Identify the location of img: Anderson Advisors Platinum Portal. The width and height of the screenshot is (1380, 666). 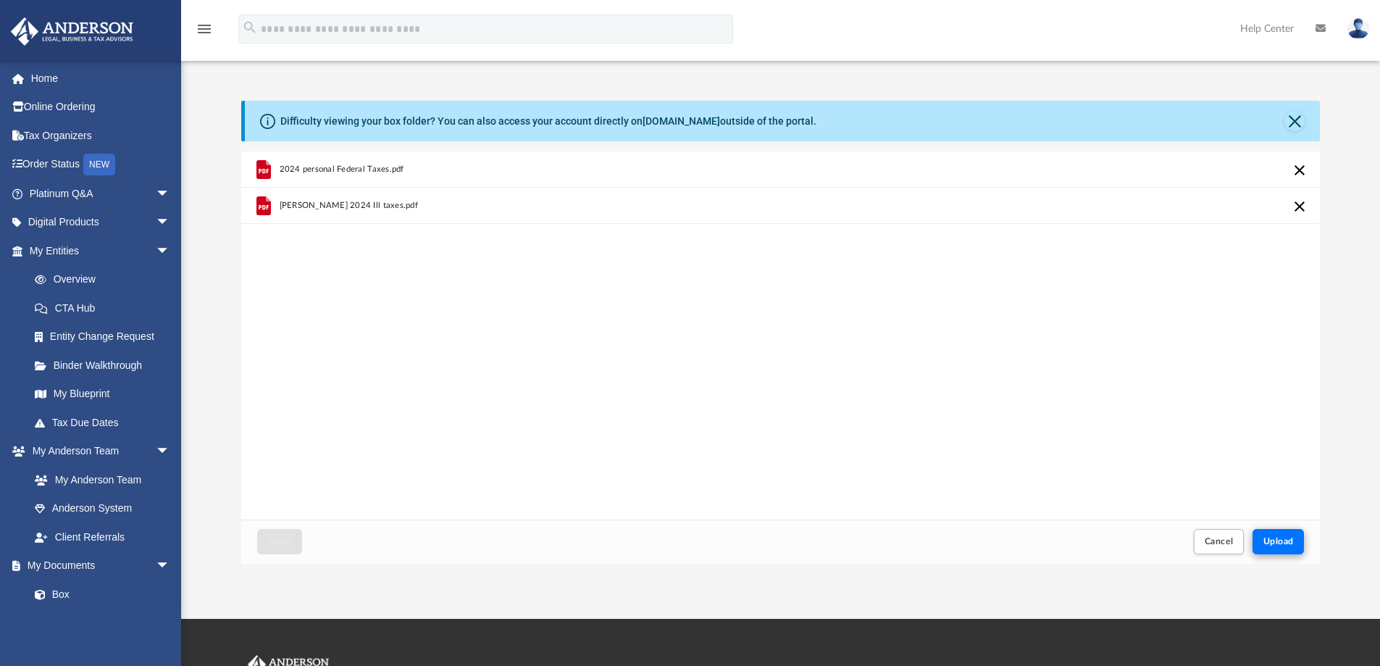
(72, 31).